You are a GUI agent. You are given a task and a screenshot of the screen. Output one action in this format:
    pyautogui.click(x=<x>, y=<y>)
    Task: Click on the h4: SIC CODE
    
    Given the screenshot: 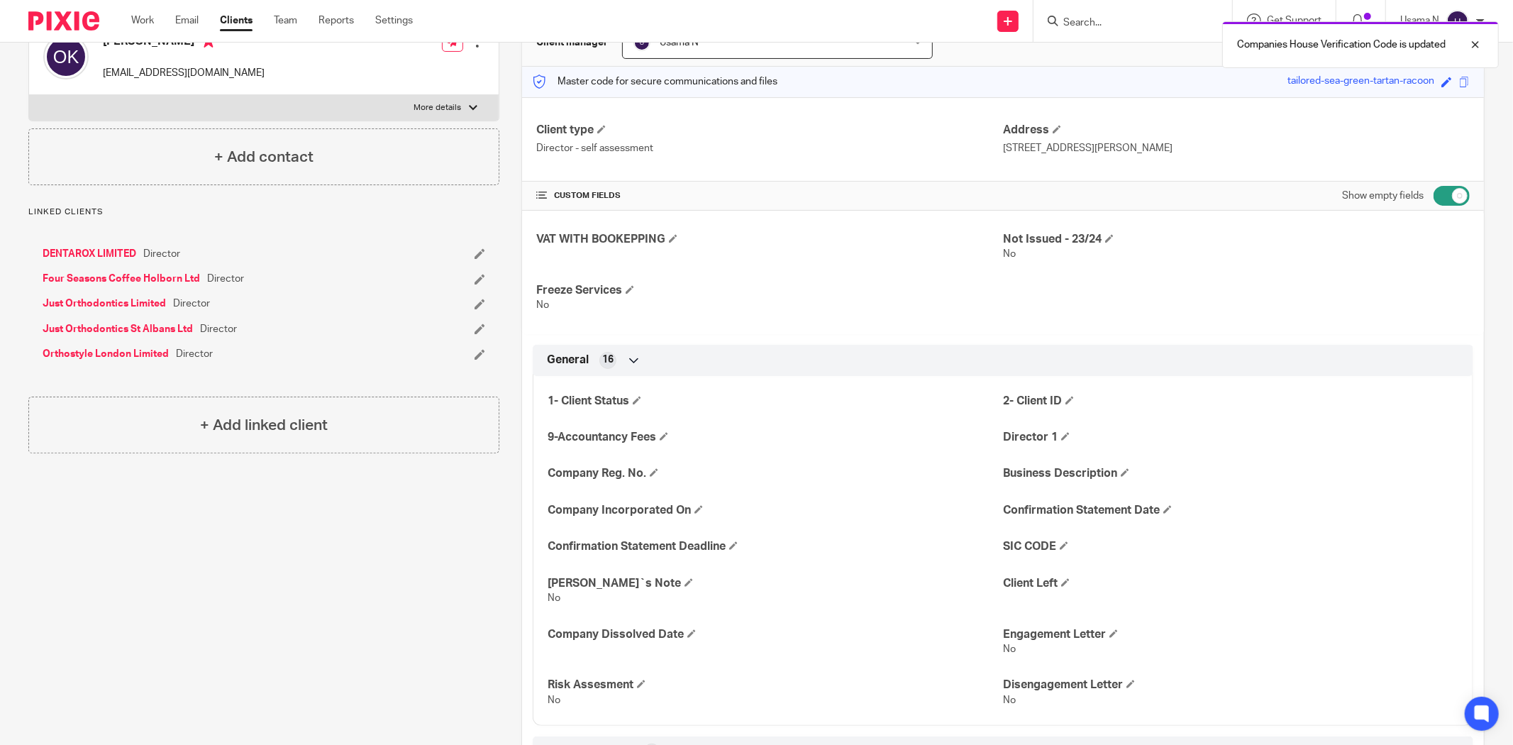 What is the action you would take?
    pyautogui.click(x=1231, y=546)
    